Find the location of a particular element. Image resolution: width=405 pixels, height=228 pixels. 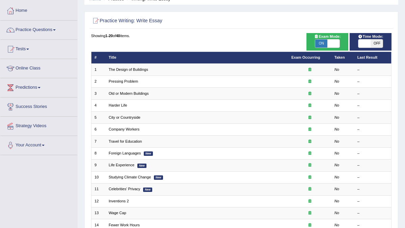

td: 2 is located at coordinates (98, 81).